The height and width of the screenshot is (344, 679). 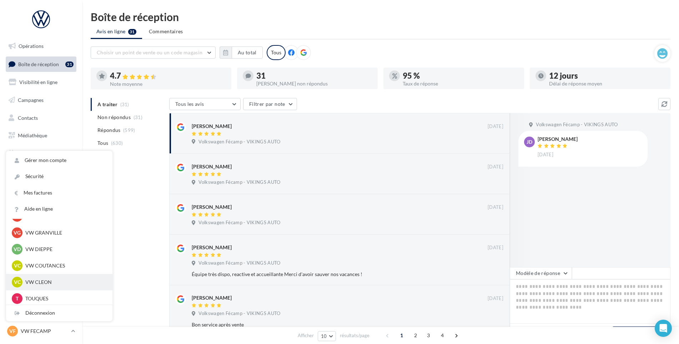 What do you see at coordinates (402, 335) in the screenshot?
I see `span: 1` at bounding box center [402, 335].